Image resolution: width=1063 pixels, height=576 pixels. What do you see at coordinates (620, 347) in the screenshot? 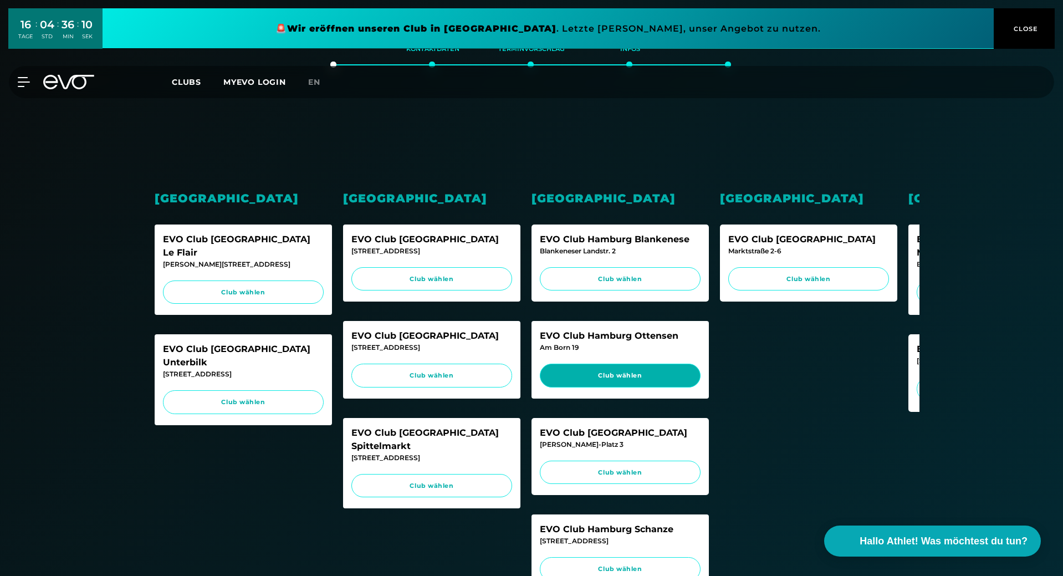
I see `div: Am Born 19` at bounding box center [620, 347].